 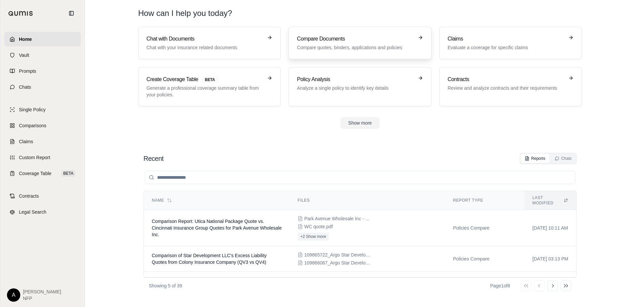 What do you see at coordinates (216, 228) in the screenshot?
I see `span: Comparison Report: Utica National Package Quote vs. Cincinnati Insurance Group Quotes for Park Av...` at bounding box center [216, 228].